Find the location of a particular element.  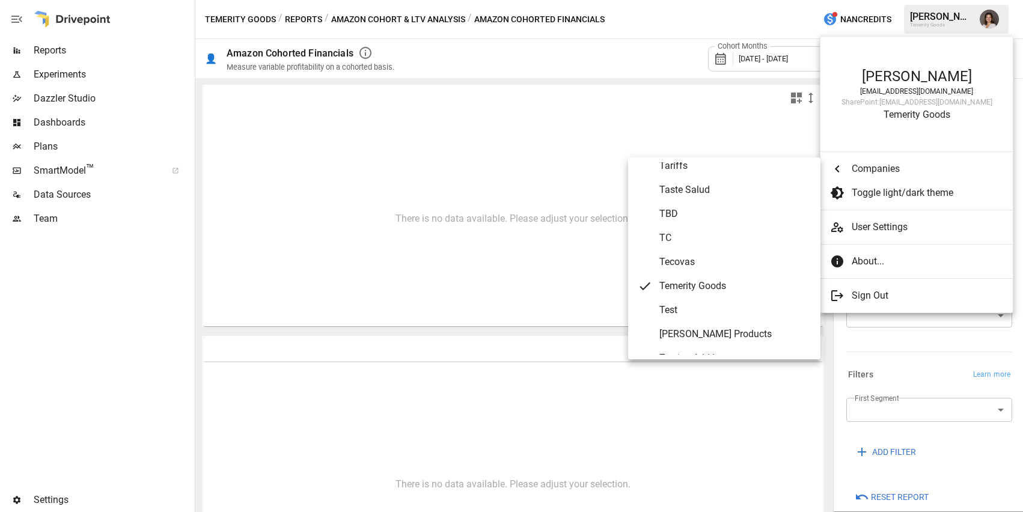

span: Tariffs is located at coordinates (735, 166).